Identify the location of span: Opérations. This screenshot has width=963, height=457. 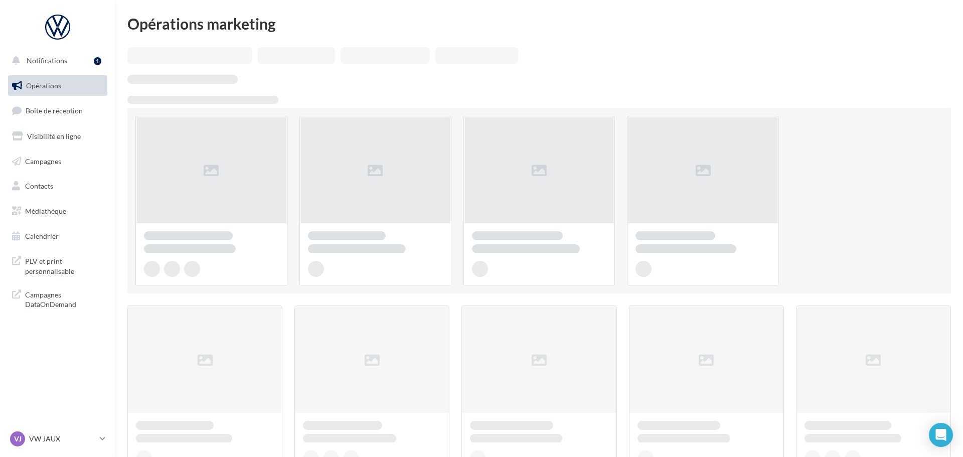
(44, 85).